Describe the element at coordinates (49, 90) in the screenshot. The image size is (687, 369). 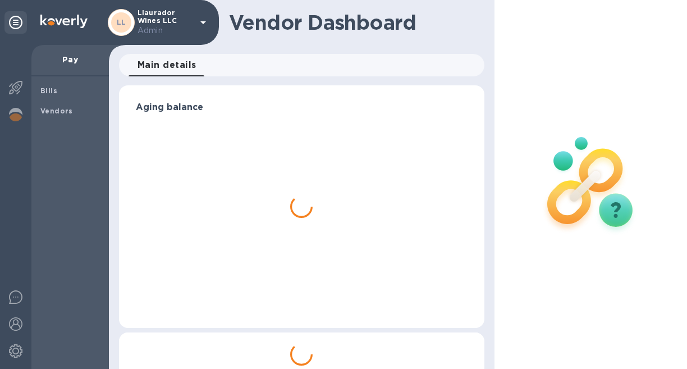
I see `b: Bills` at that location.